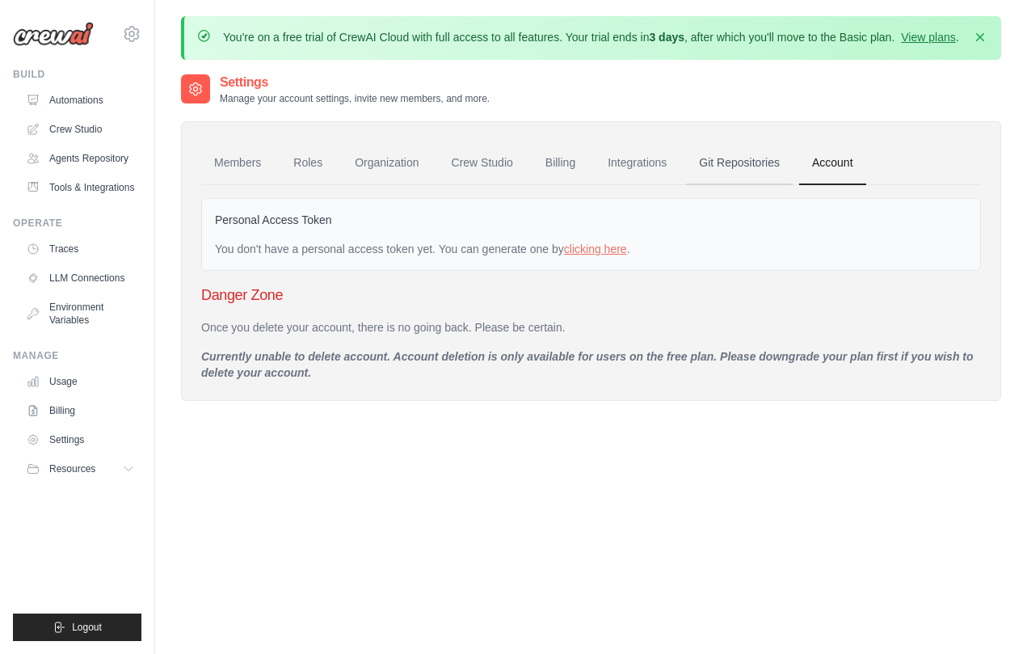 The height and width of the screenshot is (654, 1027). Describe the element at coordinates (308, 163) in the screenshot. I see `a: Roles` at that location.